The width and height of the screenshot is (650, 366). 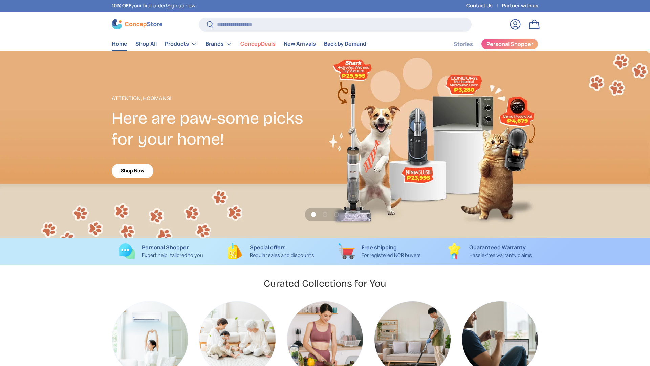 I want to click on p: Attention, Hoomans!, so click(x=218, y=98).